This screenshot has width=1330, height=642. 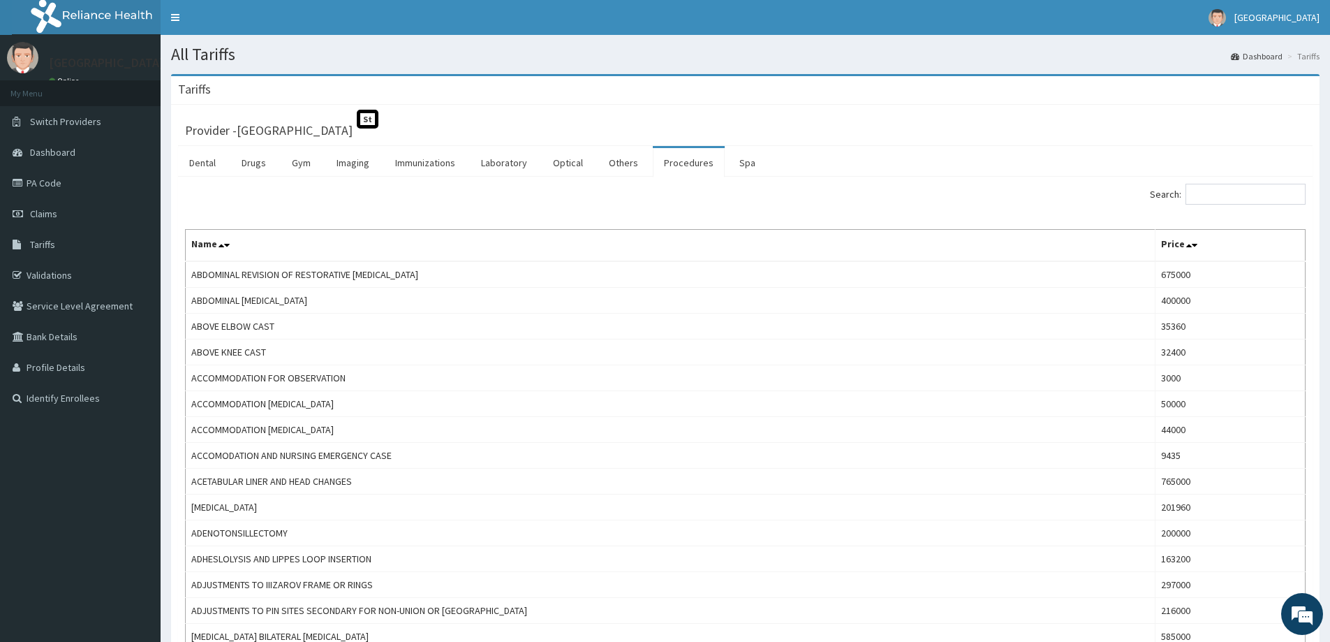 What do you see at coordinates (688, 163) in the screenshot?
I see `a: Procedures` at bounding box center [688, 163].